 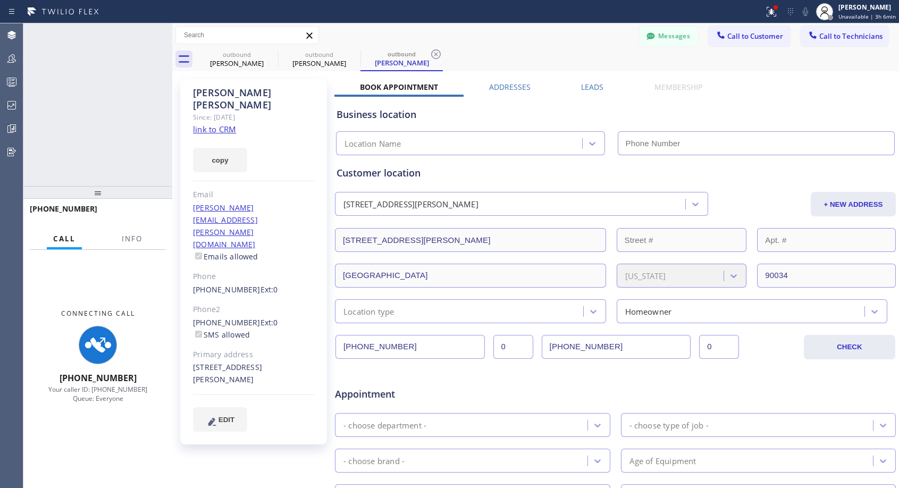 I want to click on div: Location Name, so click(x=373, y=144).